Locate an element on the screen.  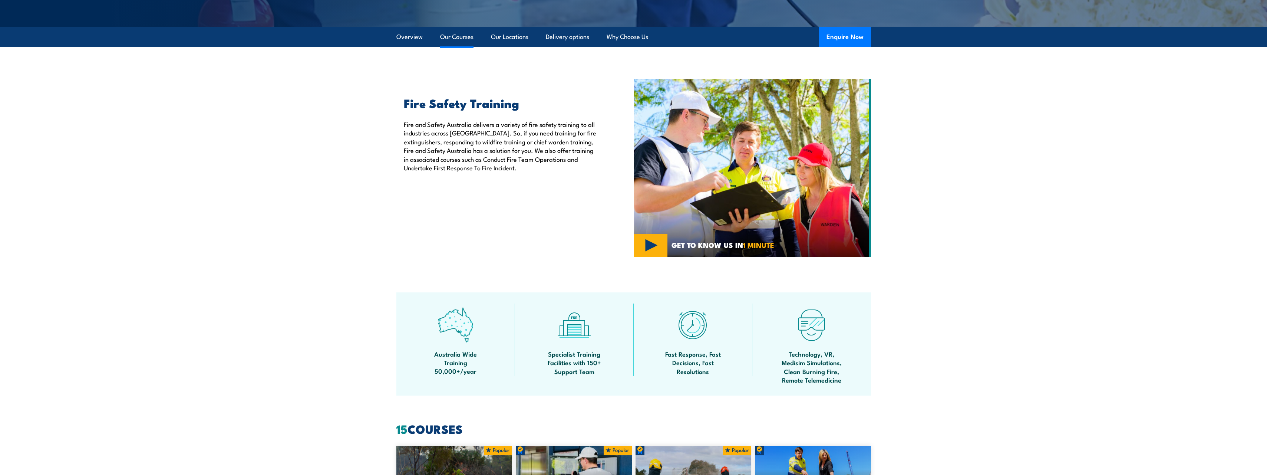
span: Australia Wide Training 50,000+/year is located at coordinates (456, 362).